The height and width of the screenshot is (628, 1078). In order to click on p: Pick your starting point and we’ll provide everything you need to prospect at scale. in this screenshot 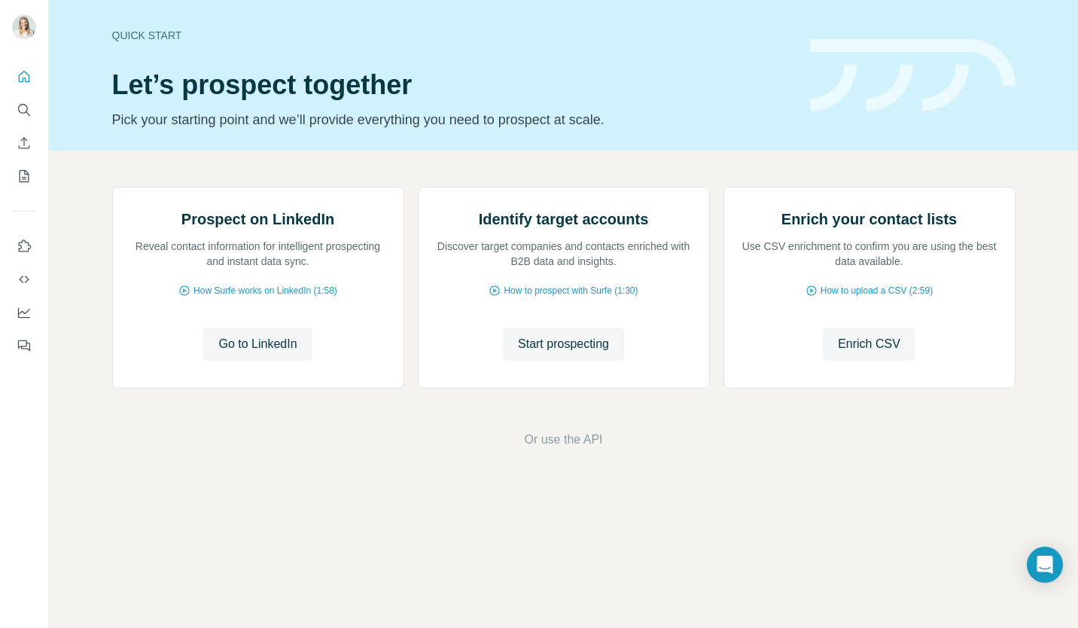, I will do `click(452, 120)`.